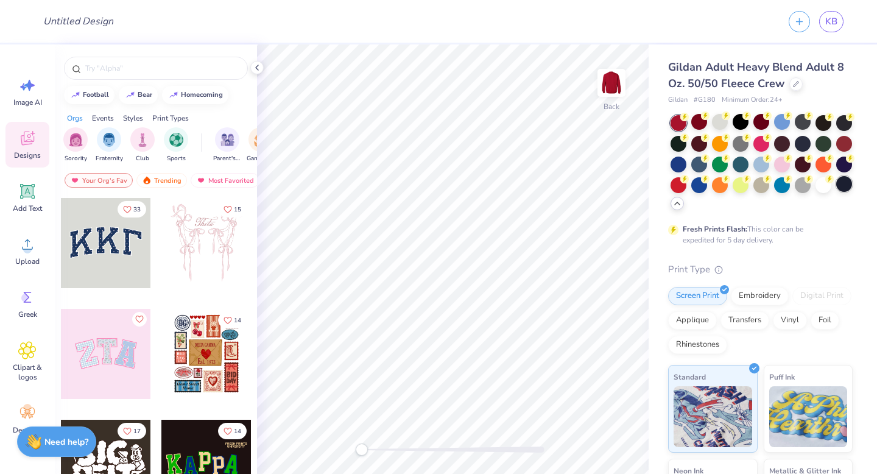  I want to click on div: This color can be expedited for 5 day delivery., so click(757, 234).